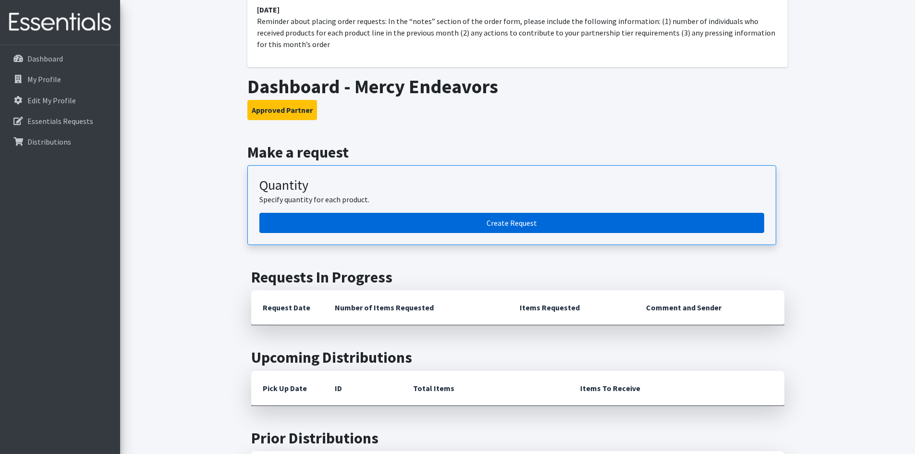 This screenshot has width=915, height=454. I want to click on p: Specify quantity for each product., so click(511, 199).